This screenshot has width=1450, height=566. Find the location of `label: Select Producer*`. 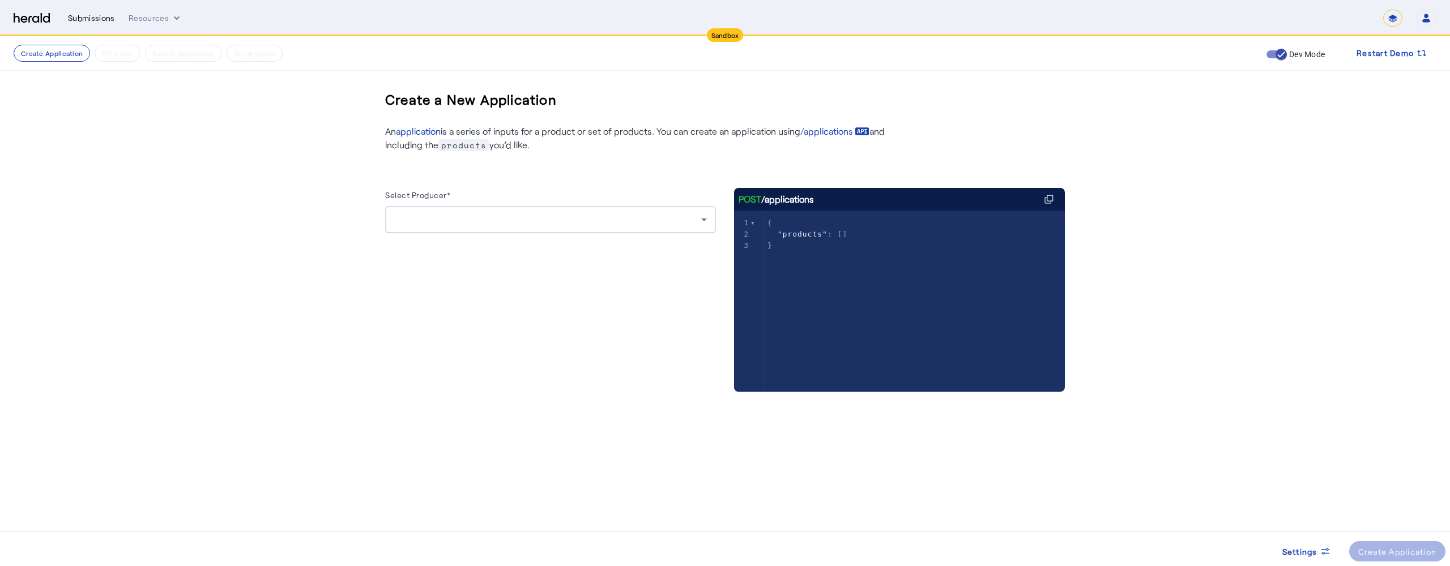

label: Select Producer* is located at coordinates (417, 195).